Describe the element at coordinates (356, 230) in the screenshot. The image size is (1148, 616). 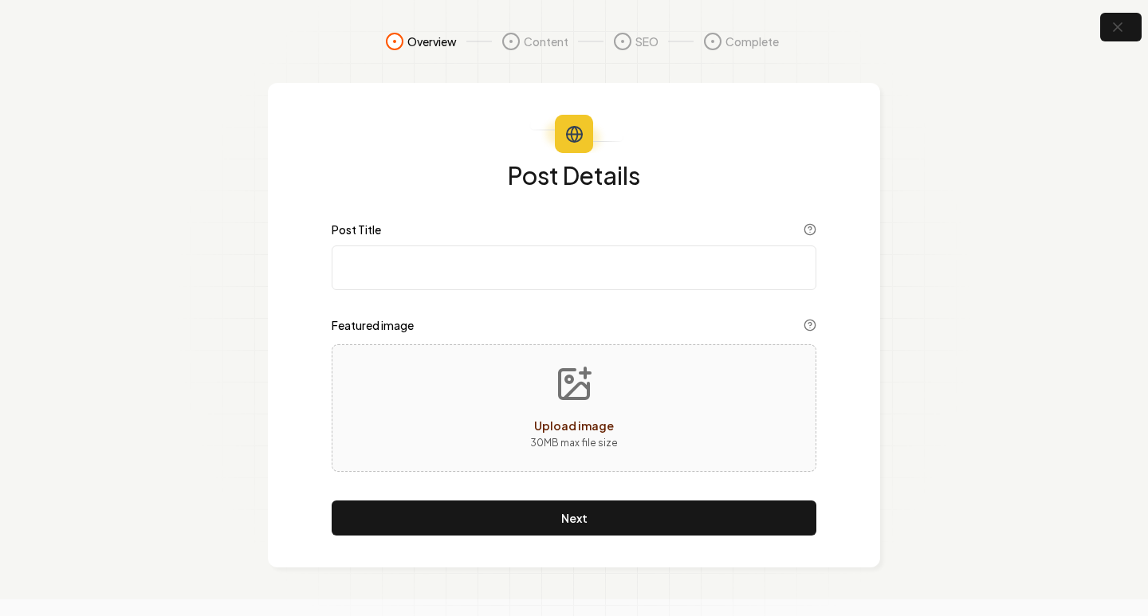
I see `label: Post Title` at that location.